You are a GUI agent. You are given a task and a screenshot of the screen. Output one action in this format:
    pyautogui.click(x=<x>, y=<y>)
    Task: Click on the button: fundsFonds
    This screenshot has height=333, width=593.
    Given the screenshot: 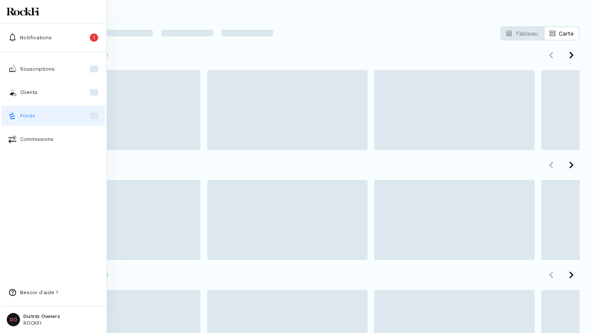 What is the action you would take?
    pyautogui.click(x=53, y=116)
    